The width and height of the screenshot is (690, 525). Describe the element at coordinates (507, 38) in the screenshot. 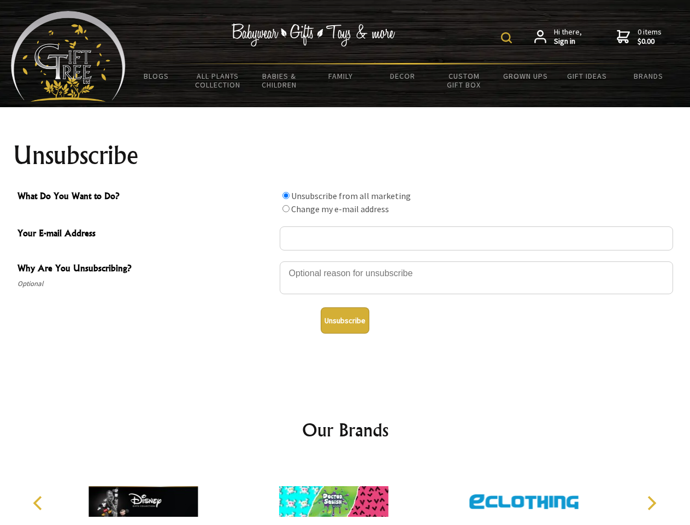

I see `img: product search` at that location.